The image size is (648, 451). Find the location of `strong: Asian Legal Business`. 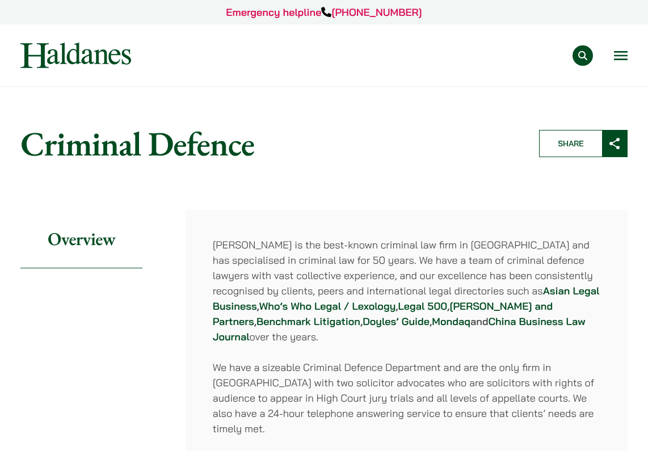

strong: Asian Legal Business is located at coordinates (406, 299).